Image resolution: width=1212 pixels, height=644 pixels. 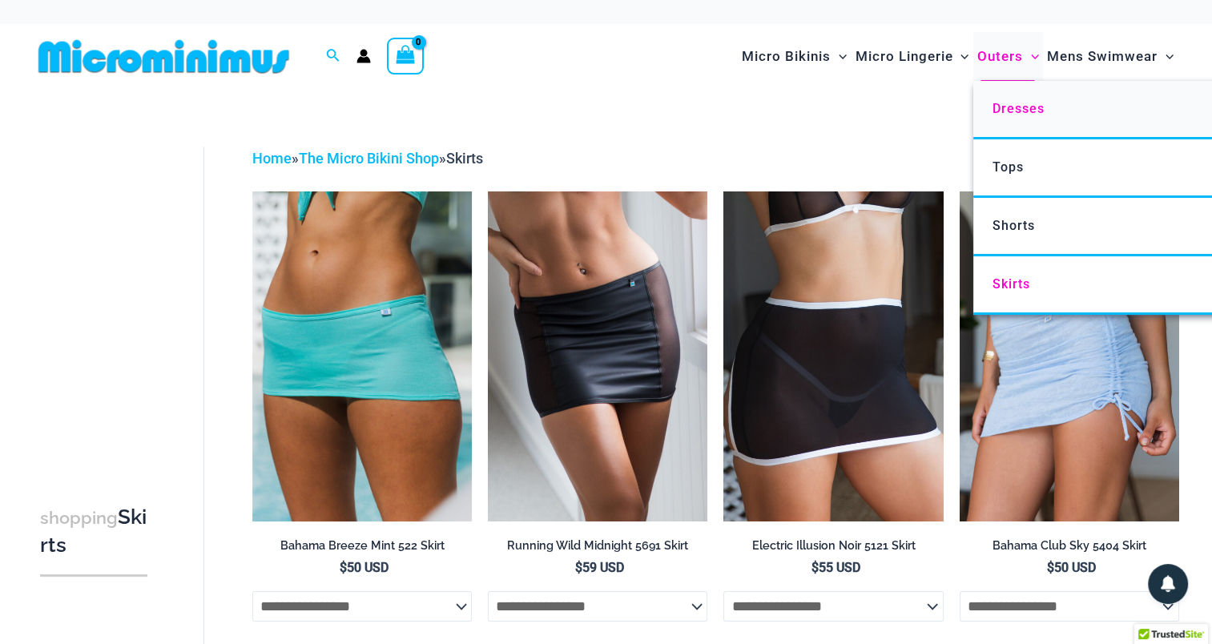 What do you see at coordinates (272, 158) in the screenshot?
I see `a: Home` at bounding box center [272, 158].